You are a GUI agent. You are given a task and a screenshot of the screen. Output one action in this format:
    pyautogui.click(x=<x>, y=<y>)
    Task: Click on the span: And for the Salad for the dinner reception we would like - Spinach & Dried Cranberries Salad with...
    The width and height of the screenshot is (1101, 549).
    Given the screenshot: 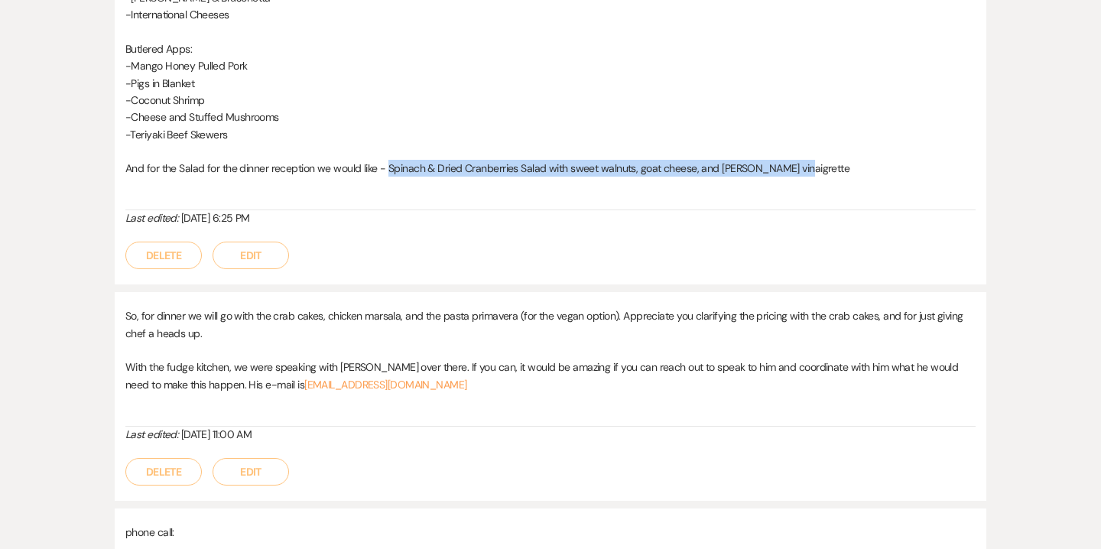 What is the action you would take?
    pyautogui.click(x=487, y=168)
    